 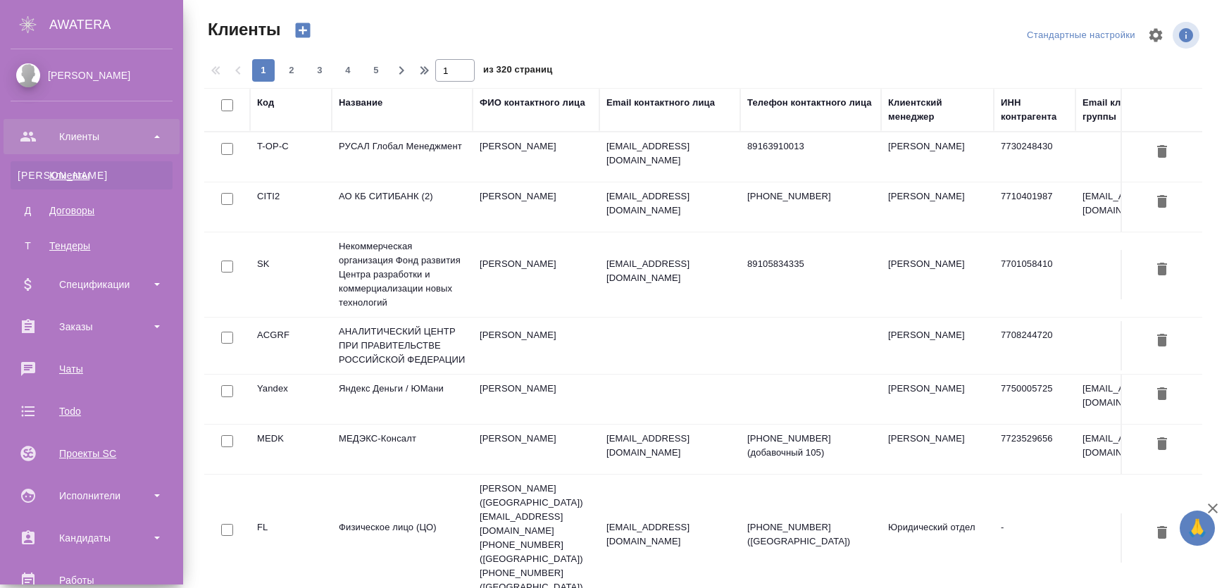 What do you see at coordinates (291, 70) in the screenshot?
I see `span: 2` at bounding box center [291, 70].